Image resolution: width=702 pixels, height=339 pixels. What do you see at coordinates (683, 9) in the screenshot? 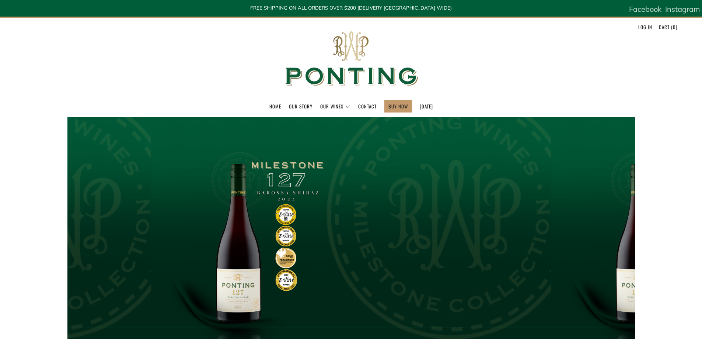
I see `span: Instagram` at bounding box center [683, 9].